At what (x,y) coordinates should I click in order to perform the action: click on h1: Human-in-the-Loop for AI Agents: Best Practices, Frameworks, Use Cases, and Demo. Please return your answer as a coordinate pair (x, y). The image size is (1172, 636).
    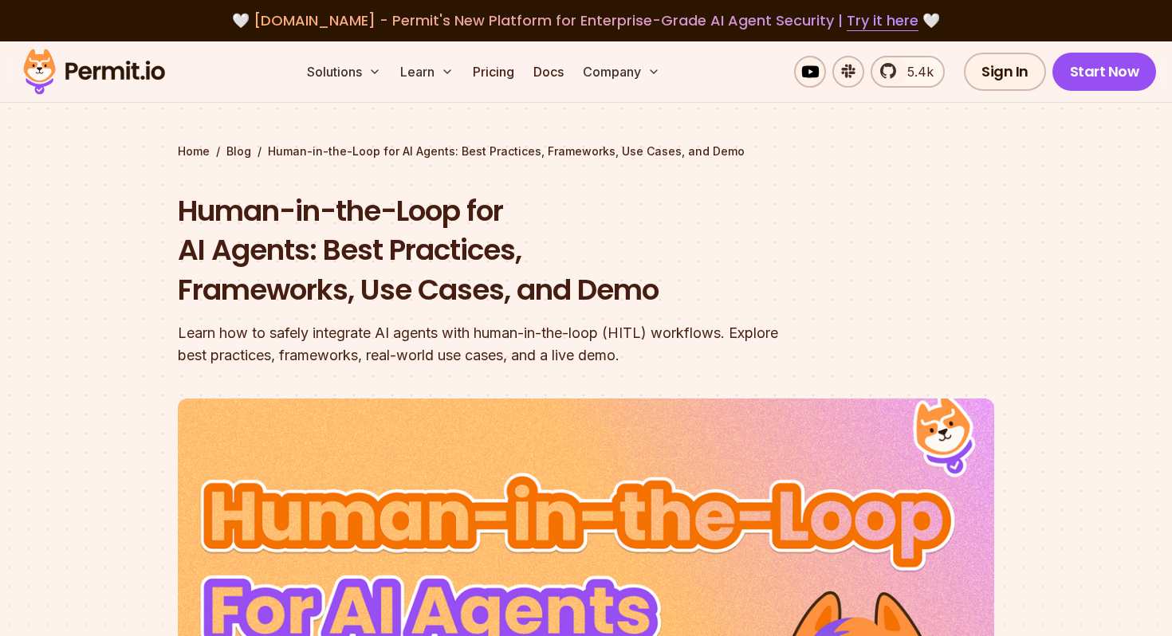
    Looking at the image, I should click on (484, 250).